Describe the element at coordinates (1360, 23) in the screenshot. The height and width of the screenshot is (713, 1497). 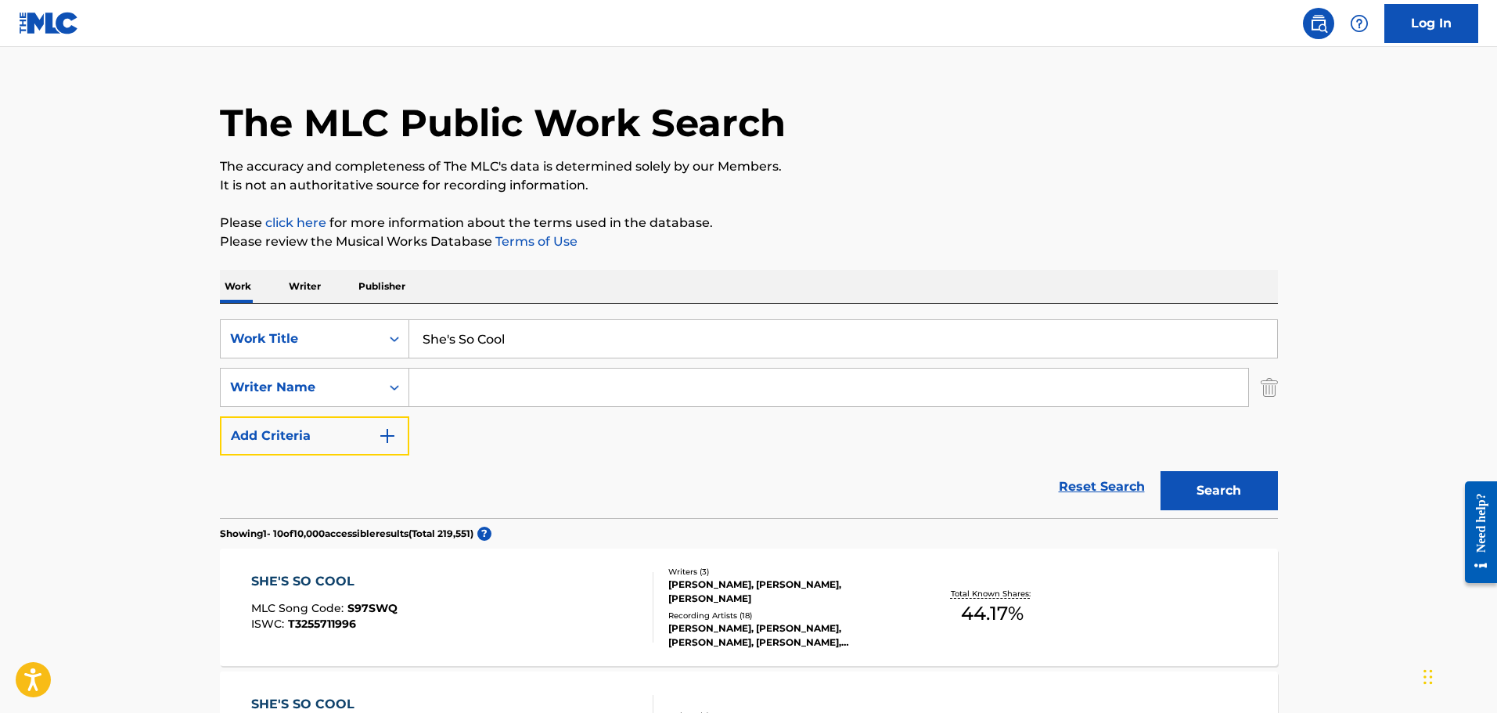
I see `div: Help` at that location.